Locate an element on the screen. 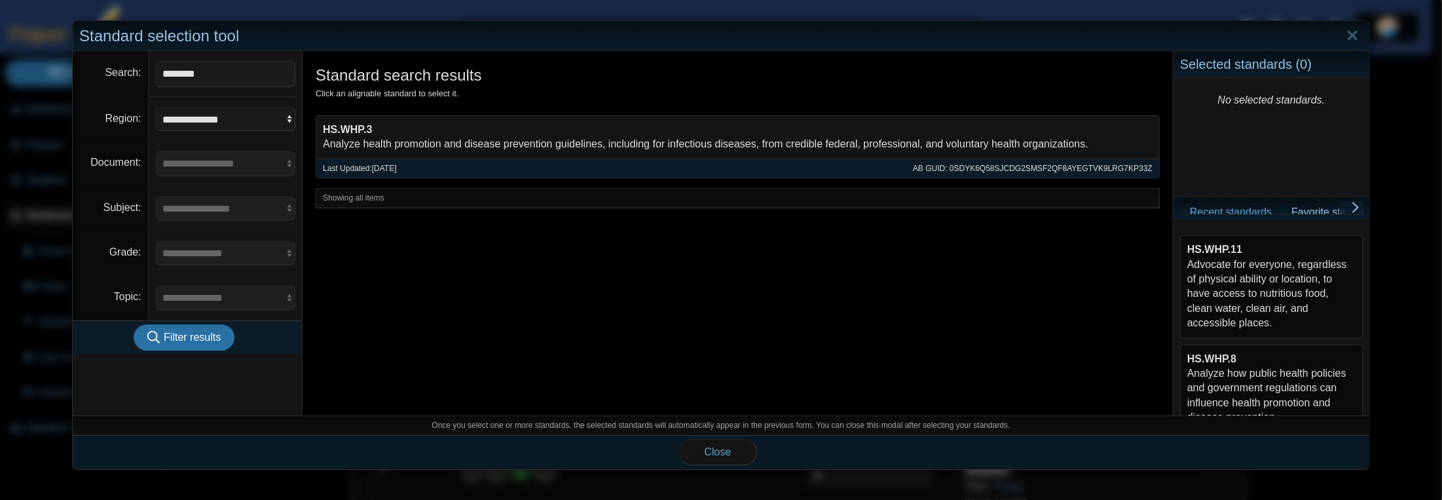  label: Document is located at coordinates (115, 162).